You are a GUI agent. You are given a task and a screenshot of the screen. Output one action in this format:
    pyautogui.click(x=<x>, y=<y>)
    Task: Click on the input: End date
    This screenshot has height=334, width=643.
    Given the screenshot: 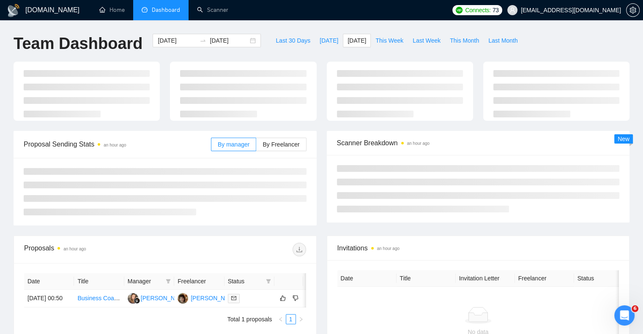 What is the action you would take?
    pyautogui.click(x=229, y=41)
    